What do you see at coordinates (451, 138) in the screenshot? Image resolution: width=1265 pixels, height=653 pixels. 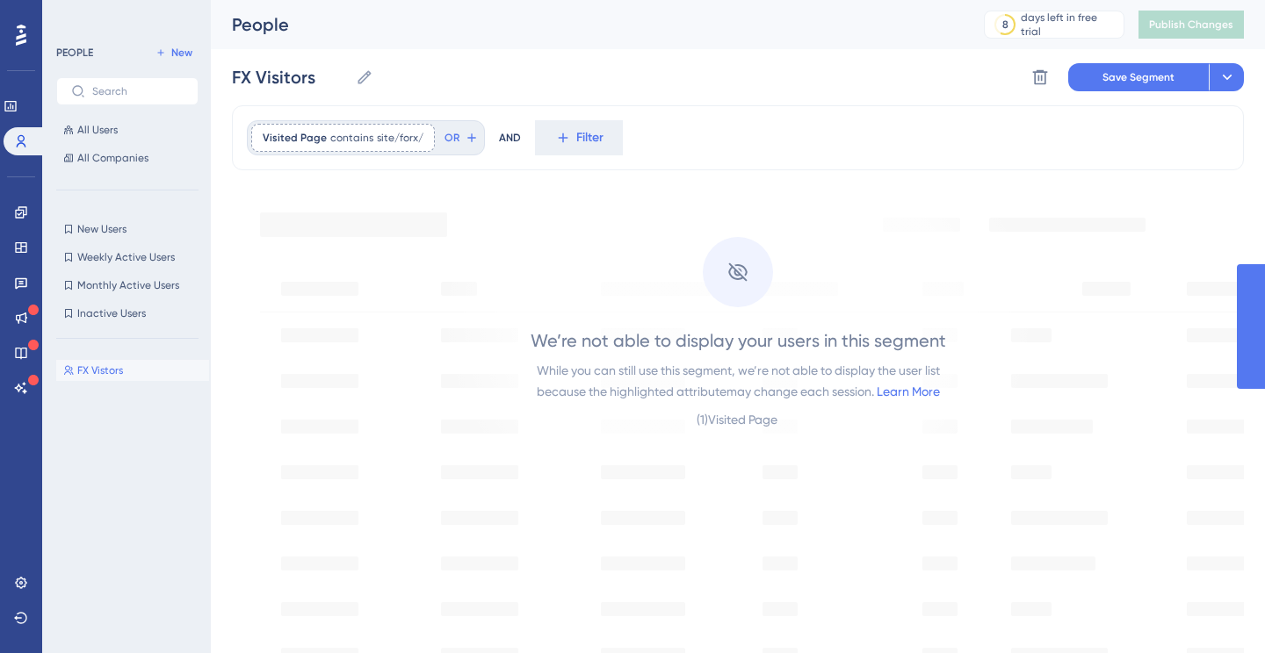 I see `span: OR` at bounding box center [451, 138].